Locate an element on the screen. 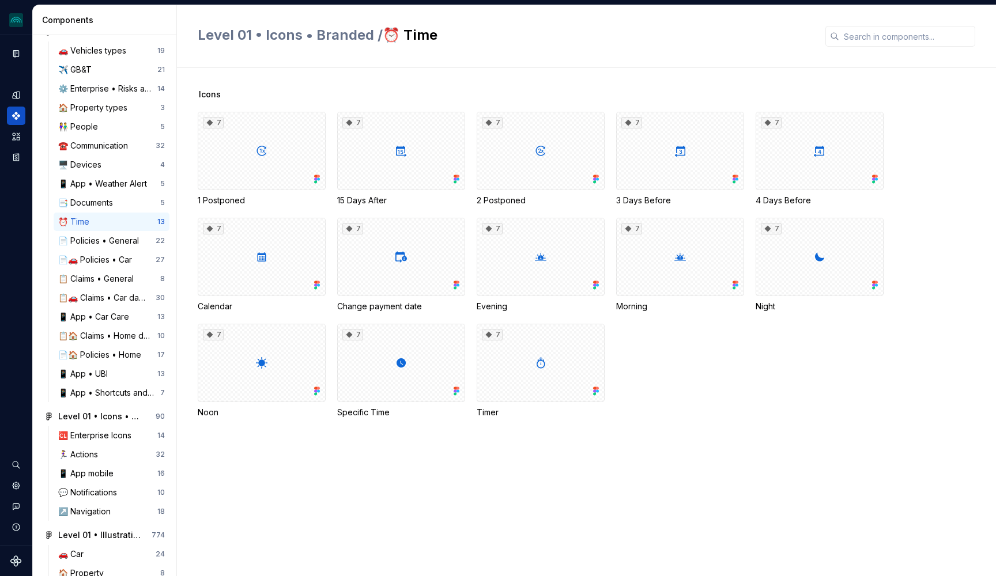 Image resolution: width=996 pixels, height=576 pixels. a: ⏰ Time13 is located at coordinates (111, 222).